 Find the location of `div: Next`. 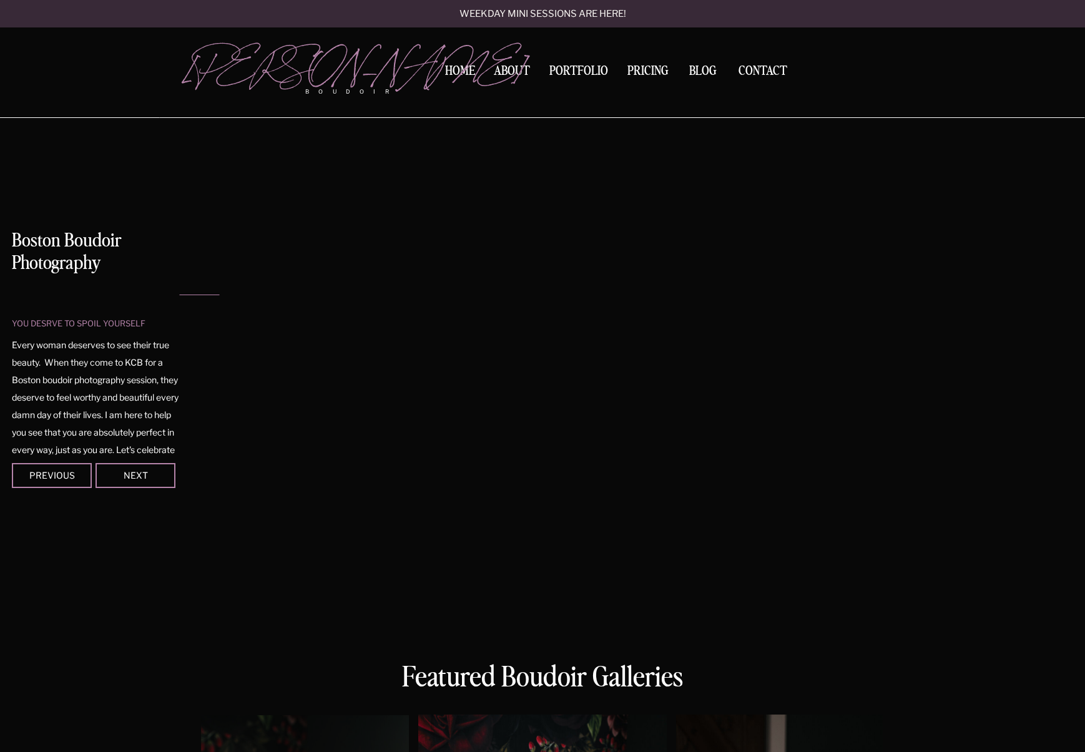

div: Next is located at coordinates (135, 475).